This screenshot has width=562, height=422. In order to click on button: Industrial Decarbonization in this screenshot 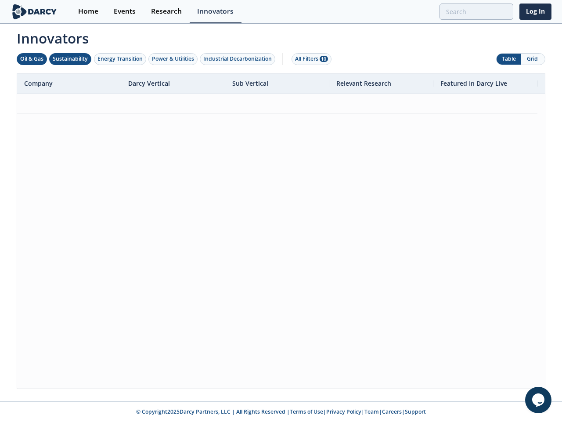, I will do `click(238, 59)`.